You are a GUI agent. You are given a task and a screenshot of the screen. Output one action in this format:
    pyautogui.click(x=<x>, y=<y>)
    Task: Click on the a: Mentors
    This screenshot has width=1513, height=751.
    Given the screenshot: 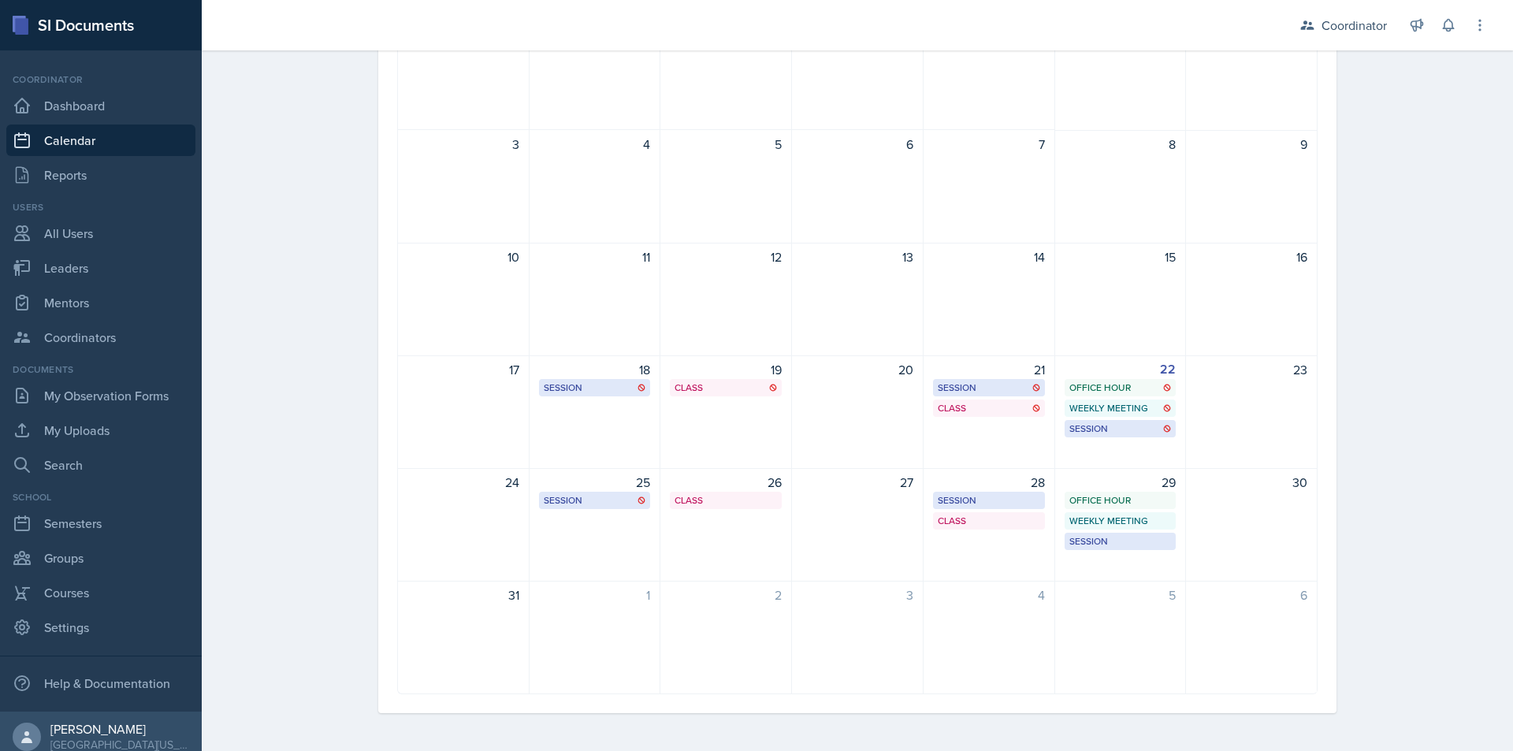 What is the action you would take?
    pyautogui.click(x=101, y=303)
    